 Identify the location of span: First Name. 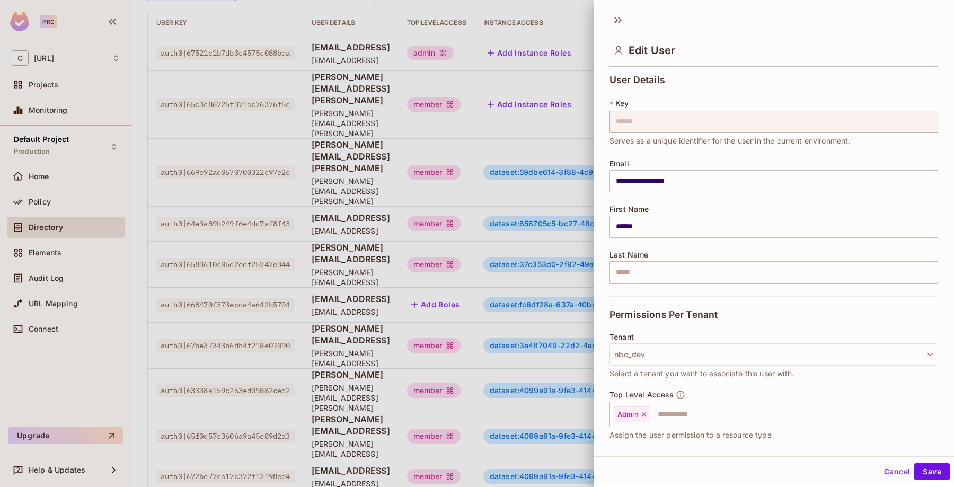
(629, 209).